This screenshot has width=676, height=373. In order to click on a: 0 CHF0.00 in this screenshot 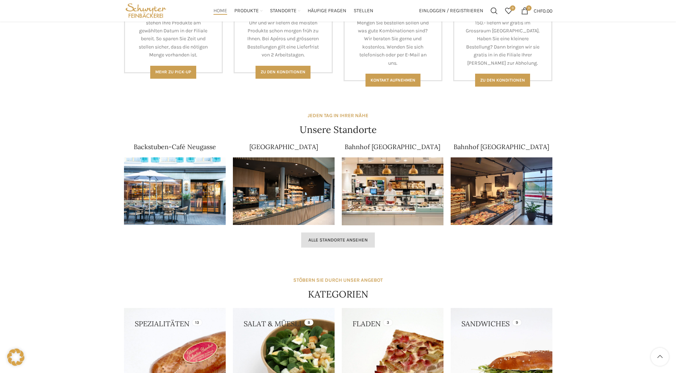, I will do `click(537, 11)`.